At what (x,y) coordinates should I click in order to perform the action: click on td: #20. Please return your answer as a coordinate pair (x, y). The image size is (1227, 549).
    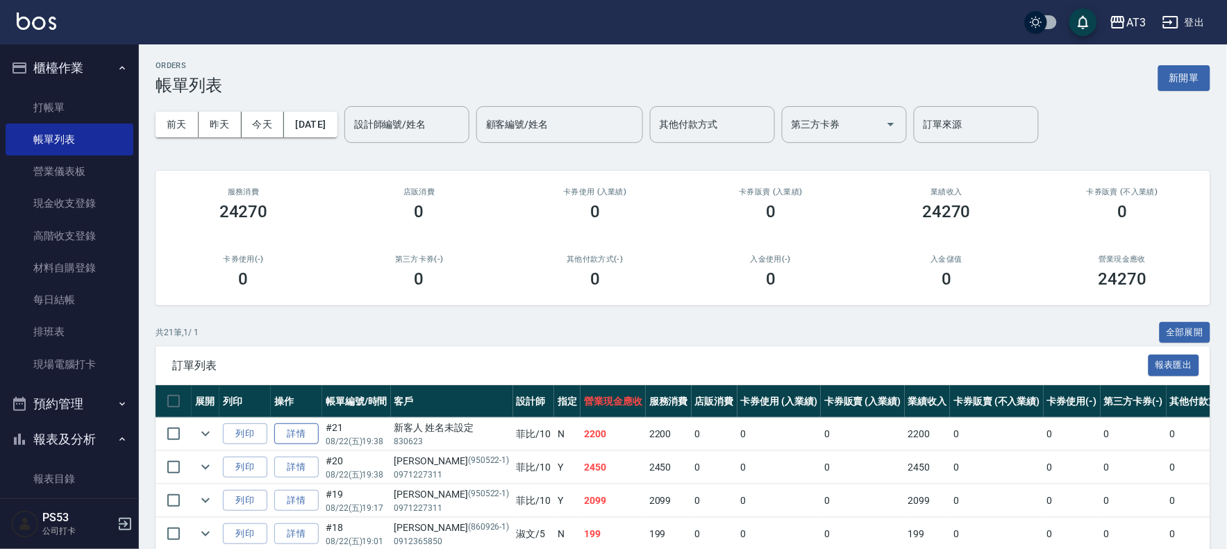
    Looking at the image, I should click on (356, 467).